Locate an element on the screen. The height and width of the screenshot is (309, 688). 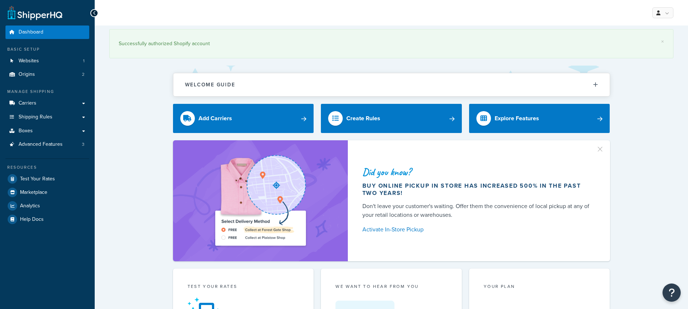
li: Test Your Rates is located at coordinates (47, 179).